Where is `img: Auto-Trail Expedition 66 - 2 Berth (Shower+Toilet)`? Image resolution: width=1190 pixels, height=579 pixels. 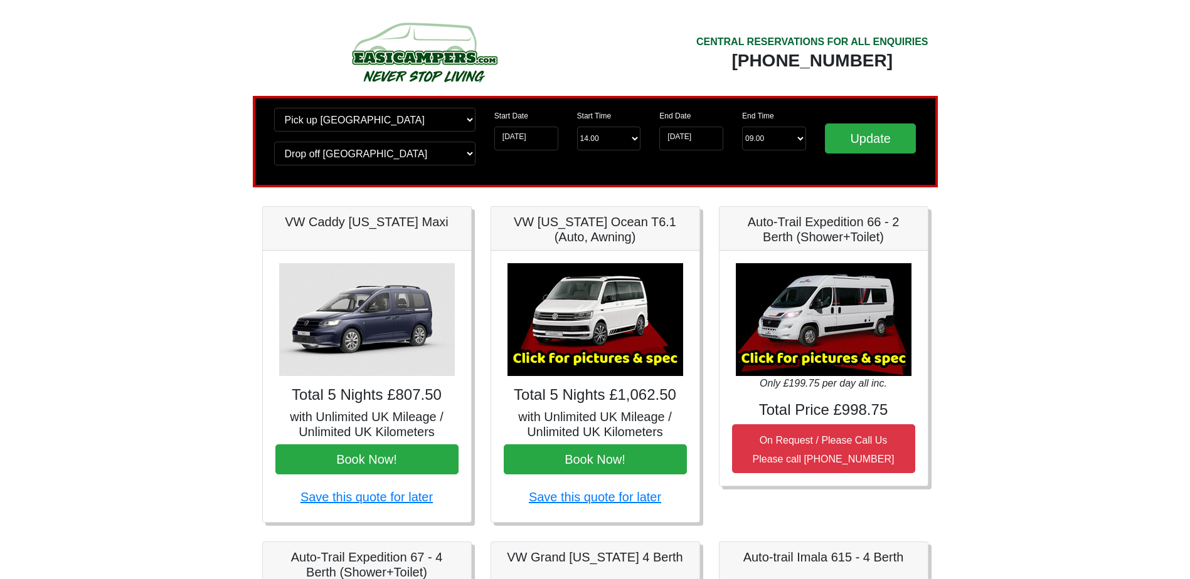 img: Auto-Trail Expedition 66 - 2 Berth (Shower+Toilet) is located at coordinates (823, 320).